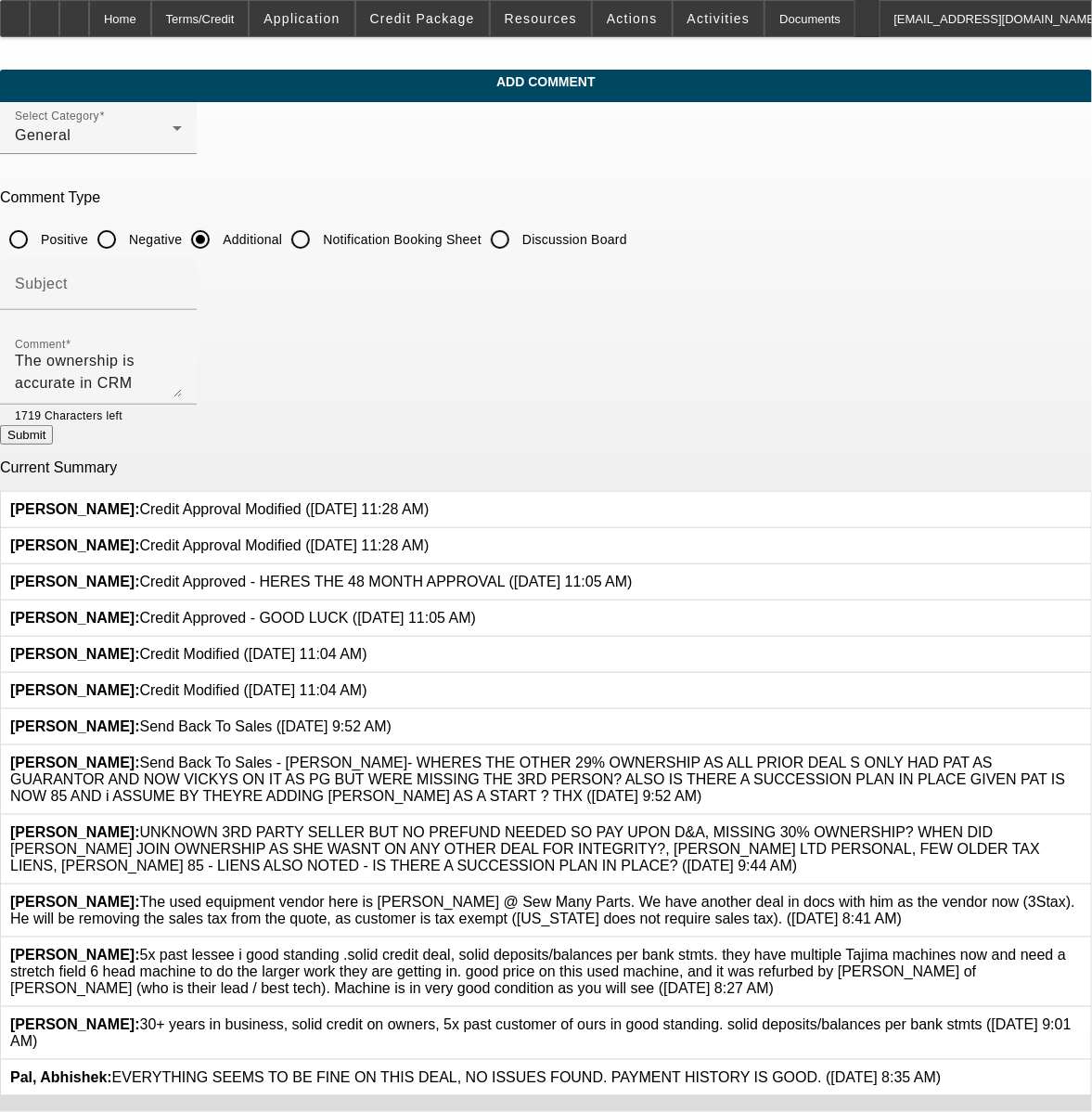 This screenshot has width=1092, height=1112. What do you see at coordinates (572, 239) in the screenshot?
I see `label: Discussion Board` at bounding box center [572, 239].